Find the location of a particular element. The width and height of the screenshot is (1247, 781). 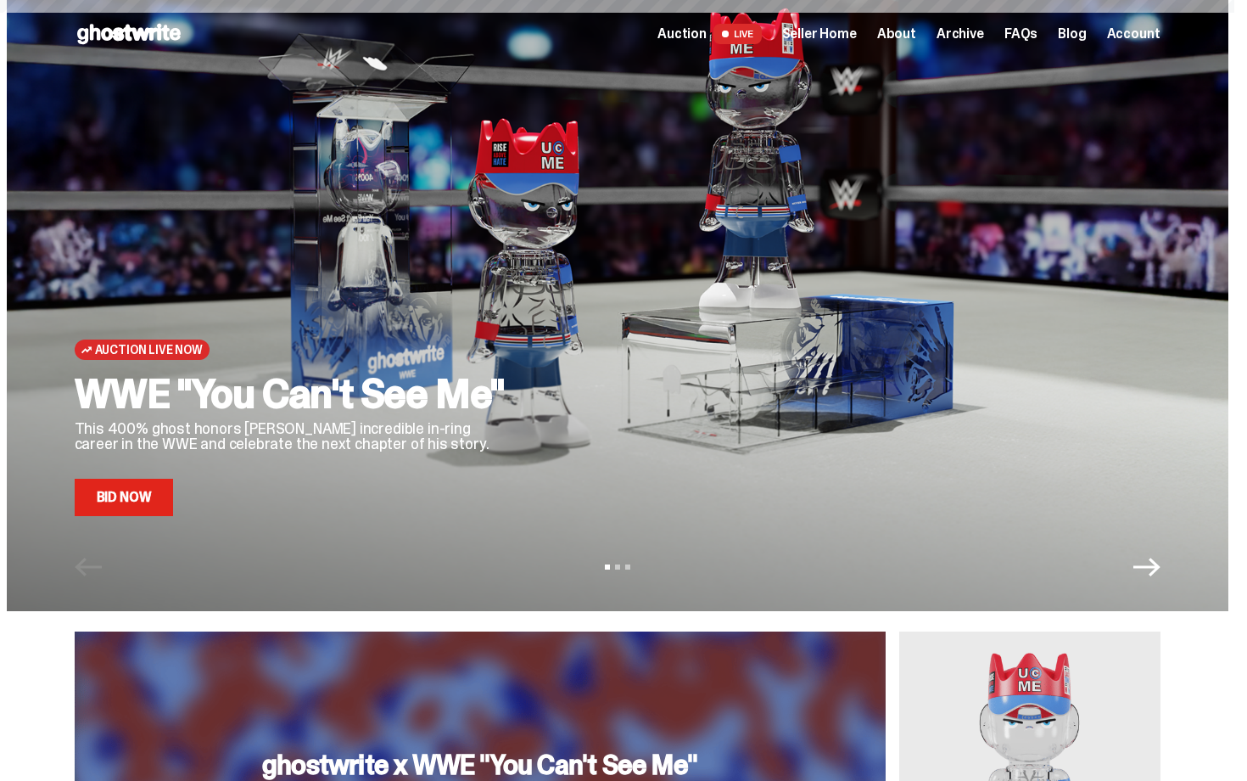

a: Auction LIVE is located at coordinates (709, 34).